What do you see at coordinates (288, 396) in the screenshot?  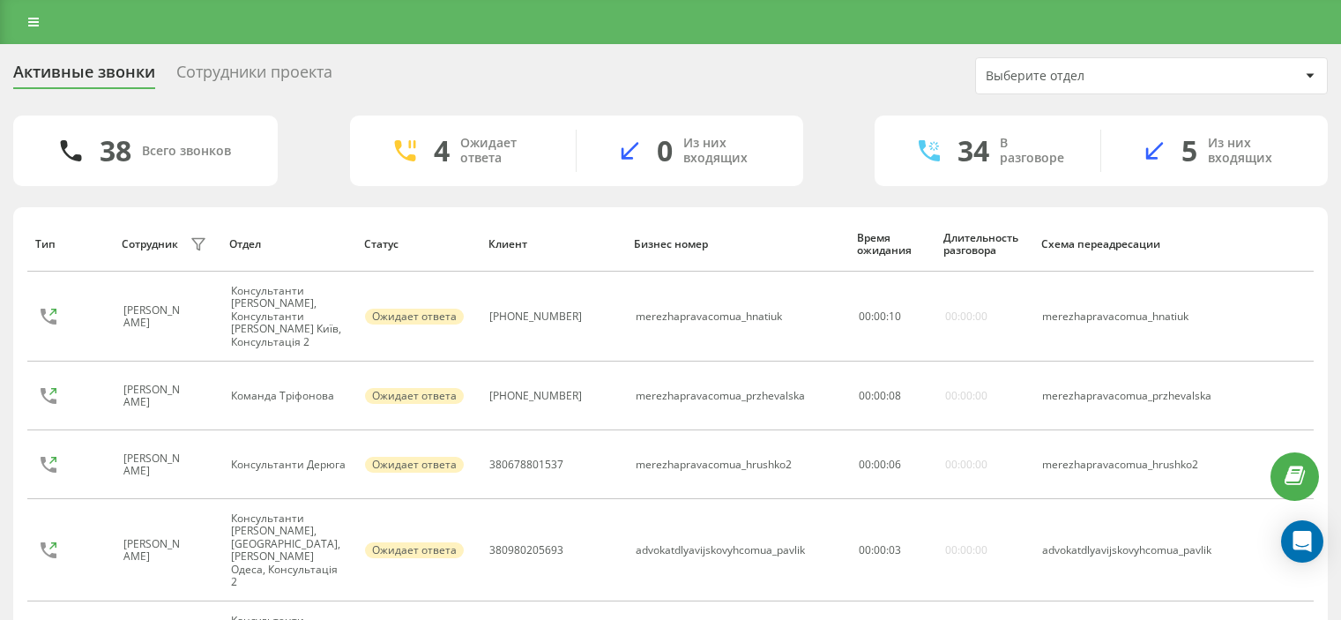 I see `div: Команда Тріфонова` at bounding box center [288, 396].